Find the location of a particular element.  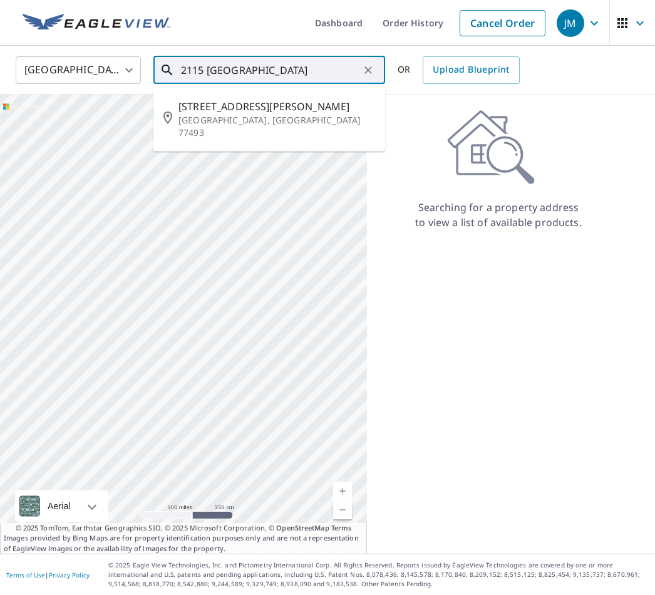

a: Terms is located at coordinates (341, 527).